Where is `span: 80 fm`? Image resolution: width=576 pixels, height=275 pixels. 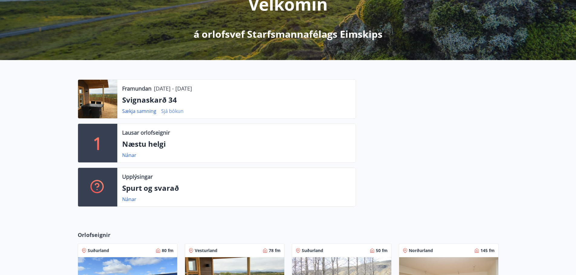
span: 80 fm is located at coordinates (168, 251).